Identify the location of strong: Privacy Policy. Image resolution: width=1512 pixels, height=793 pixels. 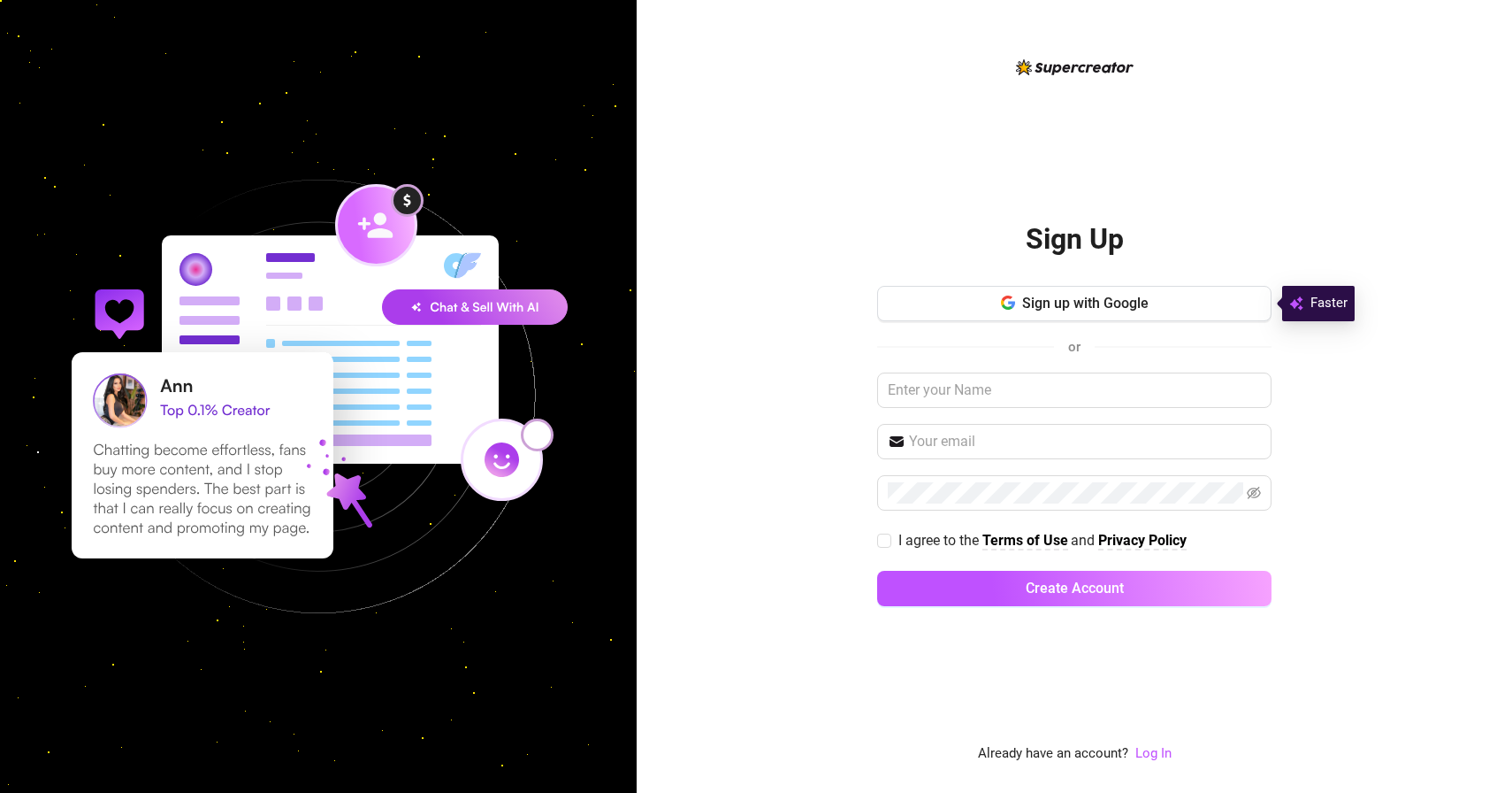
(1142, 539).